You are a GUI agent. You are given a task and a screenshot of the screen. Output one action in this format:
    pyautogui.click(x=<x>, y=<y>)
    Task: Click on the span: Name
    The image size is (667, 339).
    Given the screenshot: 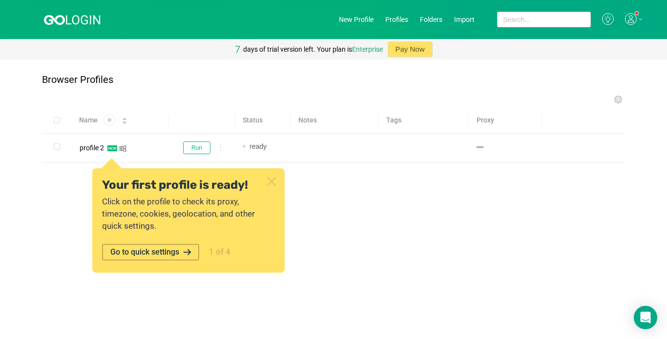 What is the action you would take?
    pyautogui.click(x=88, y=120)
    